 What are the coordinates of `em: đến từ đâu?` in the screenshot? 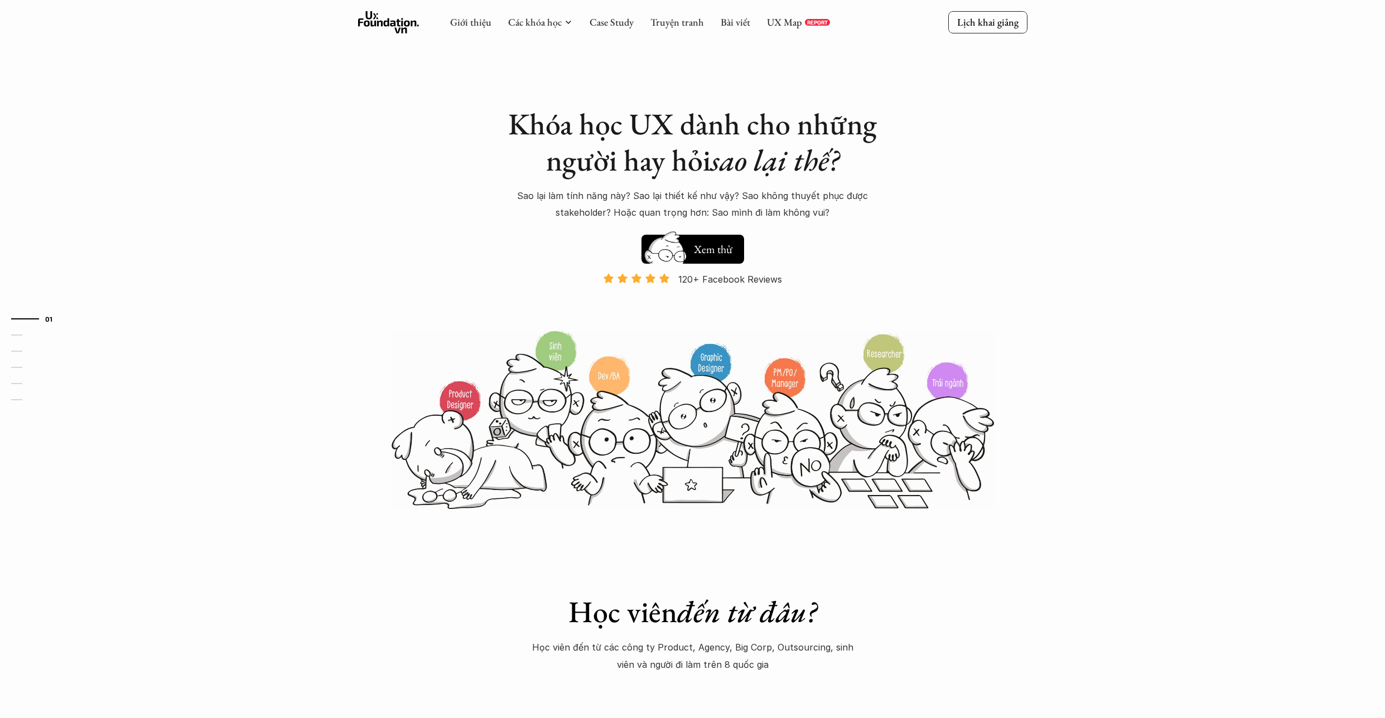 It's located at (747, 612).